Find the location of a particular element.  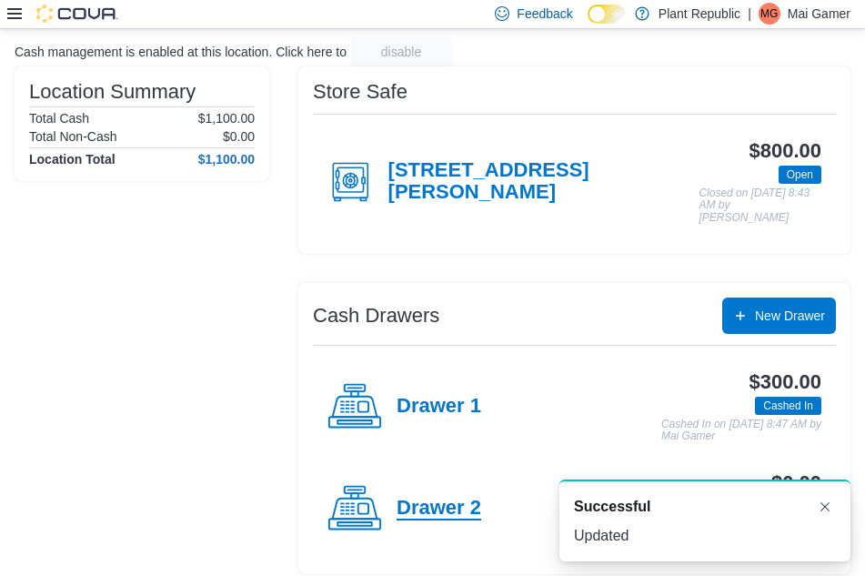

h6: Total Cash is located at coordinates (59, 118).